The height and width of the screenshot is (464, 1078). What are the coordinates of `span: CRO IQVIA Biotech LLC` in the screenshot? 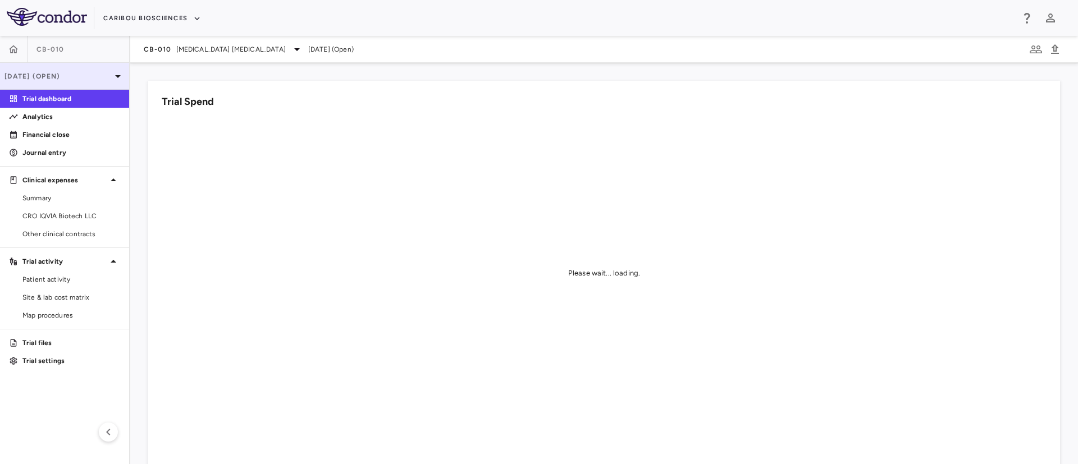 It's located at (71, 216).